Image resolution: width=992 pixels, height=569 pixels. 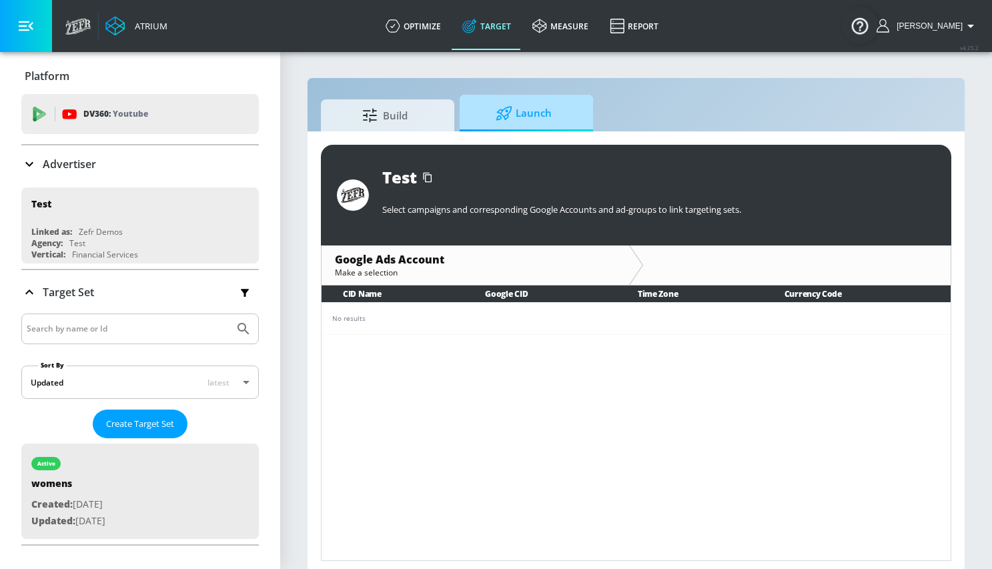 I want to click on p: Youtube, so click(x=130, y=113).